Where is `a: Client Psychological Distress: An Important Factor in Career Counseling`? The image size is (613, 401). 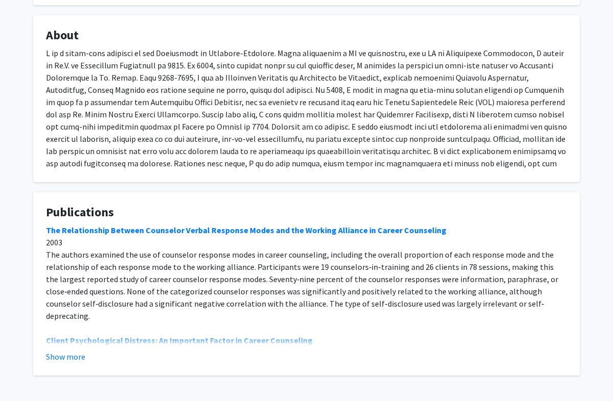
a: Client Psychological Distress: An Important Factor in Career Counseling is located at coordinates (179, 341).